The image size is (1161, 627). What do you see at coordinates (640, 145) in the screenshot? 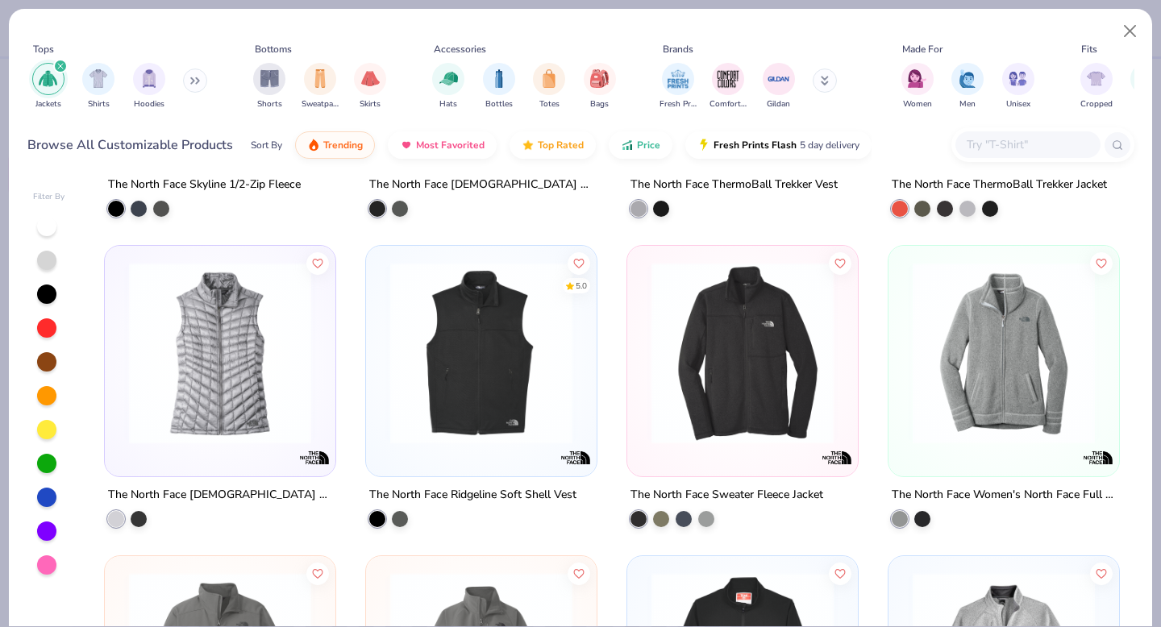
I see `button: Price` at bounding box center [640, 145].